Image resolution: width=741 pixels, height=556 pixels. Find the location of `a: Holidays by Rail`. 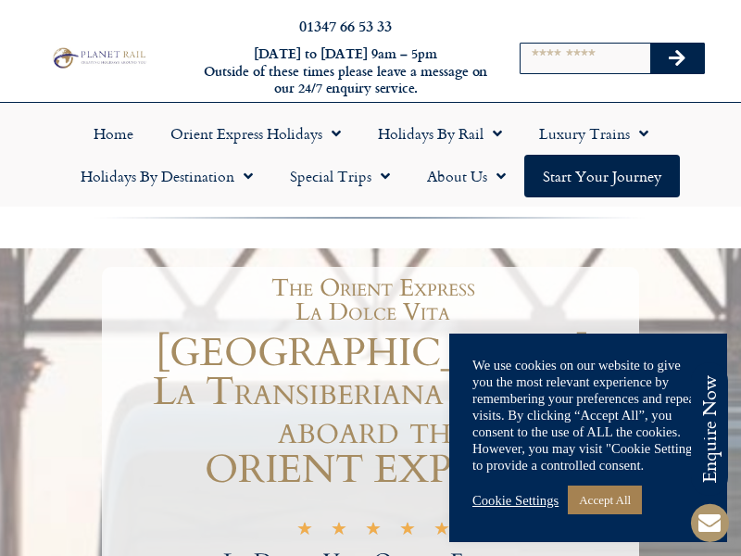

a: Holidays by Rail is located at coordinates (440, 133).